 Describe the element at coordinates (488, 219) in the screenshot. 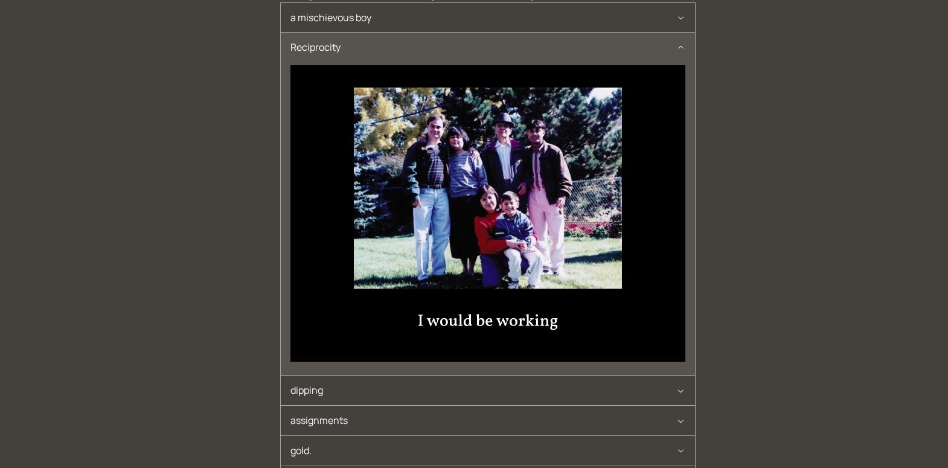

I see `div: Reciprocity` at that location.